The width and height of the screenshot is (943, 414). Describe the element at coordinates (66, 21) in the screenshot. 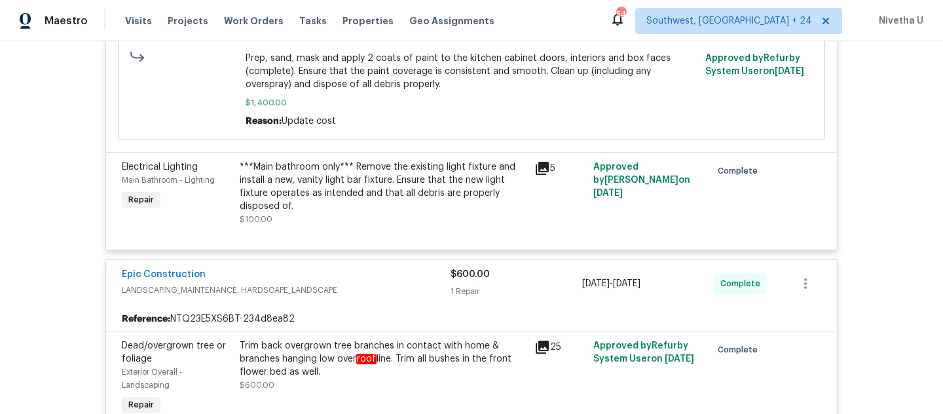

I see `span: Maestro` at that location.